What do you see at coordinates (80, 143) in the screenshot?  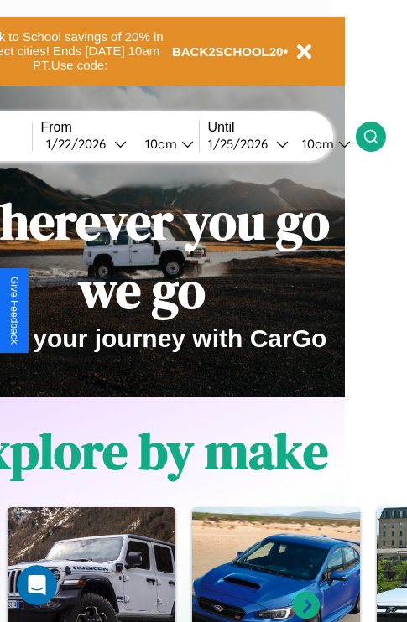 I see `div: 1 / 22 / 2026` at bounding box center [80, 143].